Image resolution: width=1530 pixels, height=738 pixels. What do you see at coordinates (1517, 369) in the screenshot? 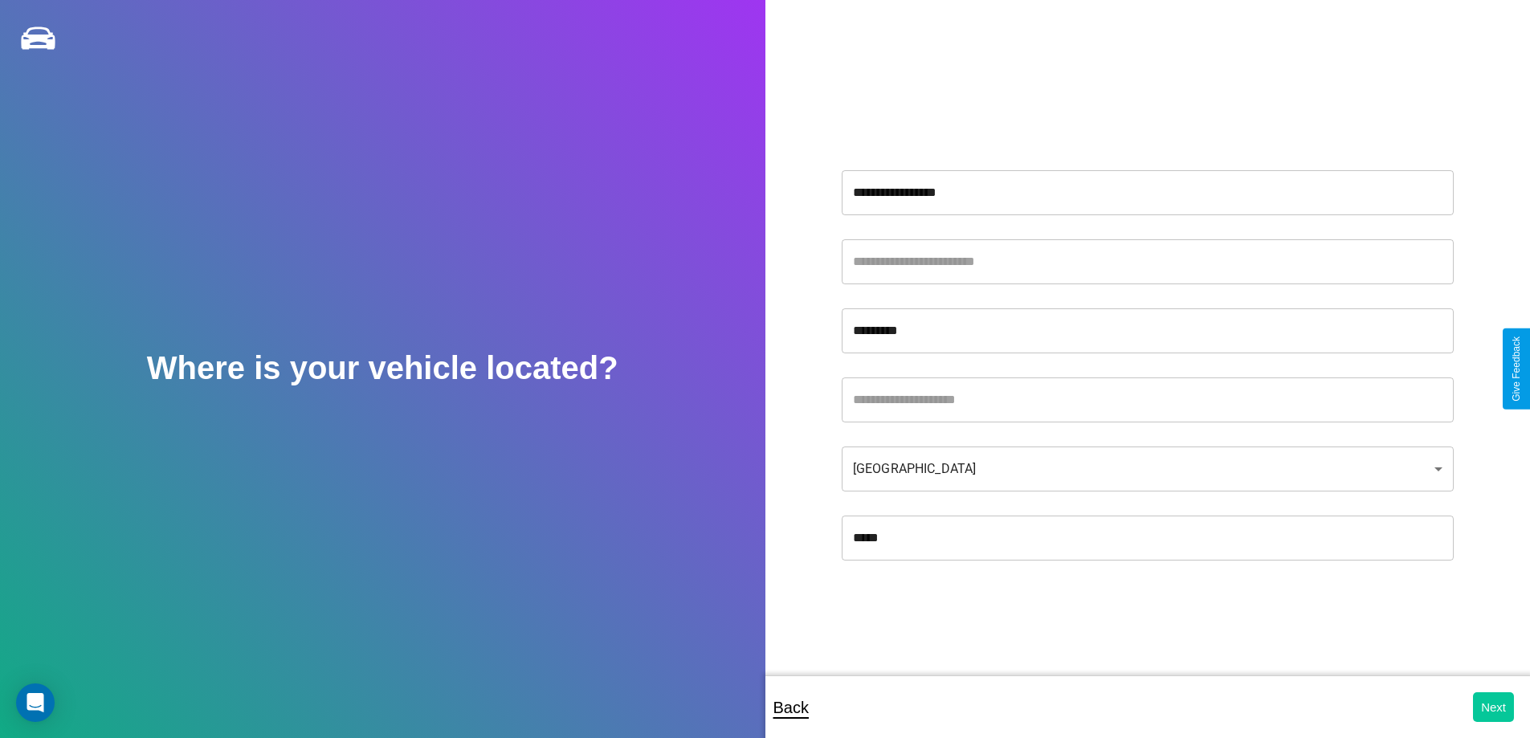
I see `div: Give Feedback` at bounding box center [1517, 369].